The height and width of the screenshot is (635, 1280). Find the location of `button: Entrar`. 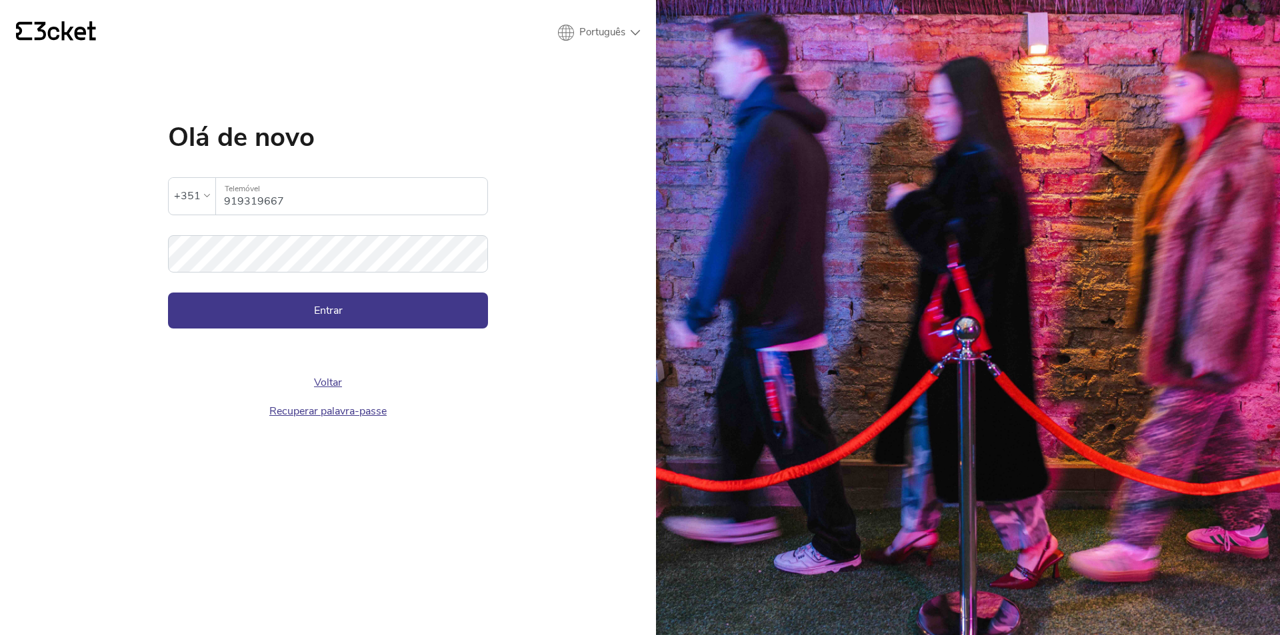

button: Entrar is located at coordinates (328, 311).